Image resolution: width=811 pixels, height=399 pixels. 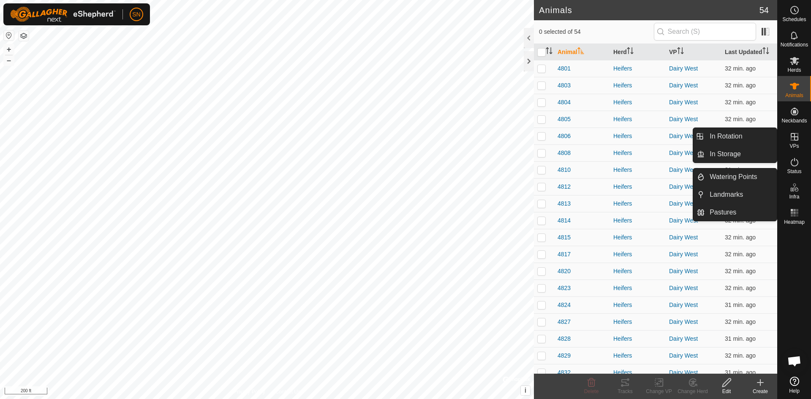 I want to click on a: Help, so click(x=794, y=385).